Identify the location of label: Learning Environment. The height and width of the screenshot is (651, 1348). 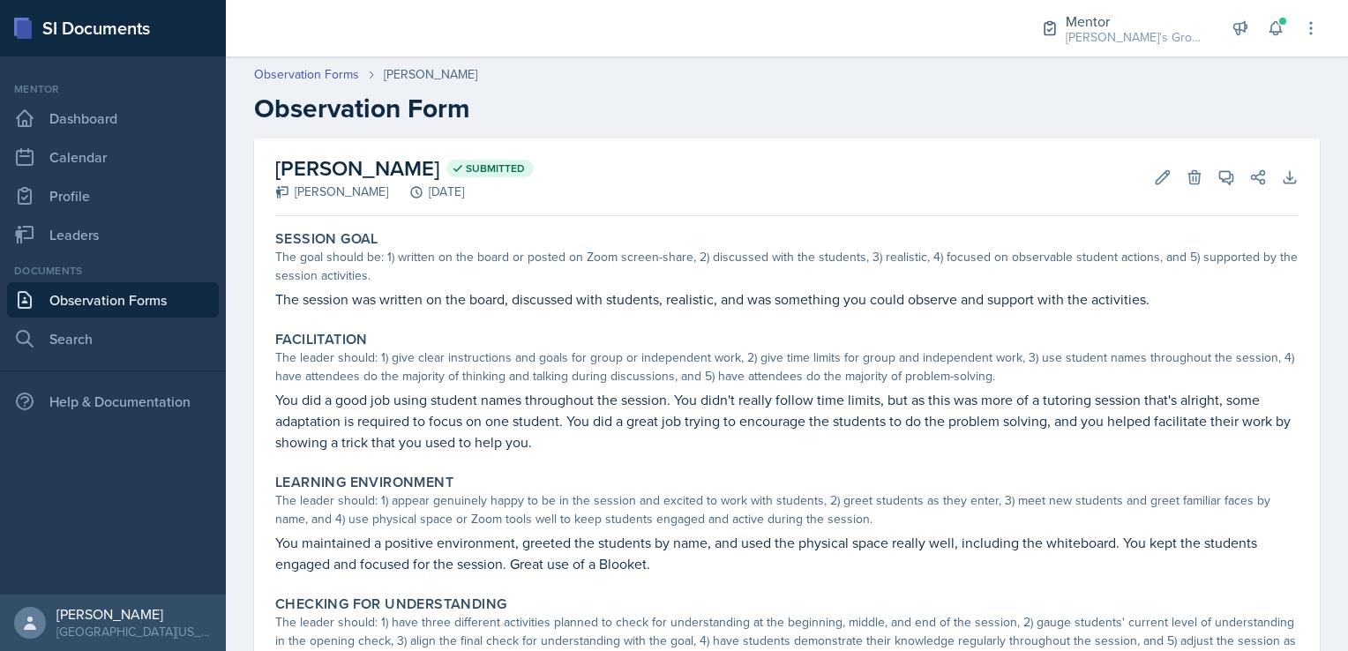
(364, 483).